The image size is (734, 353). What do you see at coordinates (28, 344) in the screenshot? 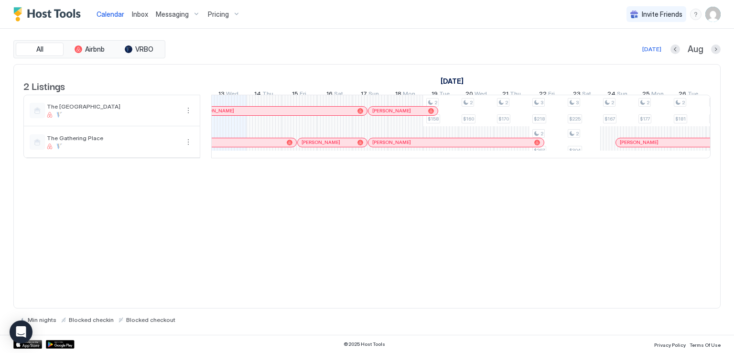
I see `div: App Store` at bounding box center [28, 344].